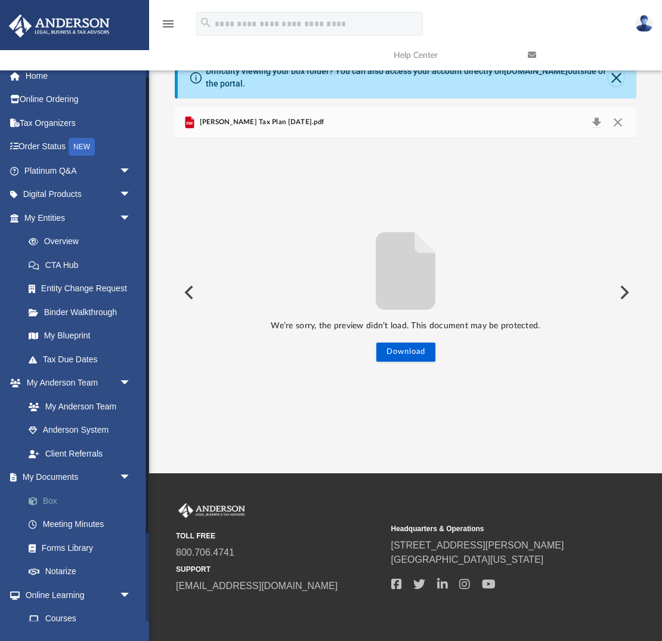 Image resolution: width=662 pixels, height=641 pixels. Describe the element at coordinates (279, 569) in the screenshot. I see `small: SUPPORT` at that location.